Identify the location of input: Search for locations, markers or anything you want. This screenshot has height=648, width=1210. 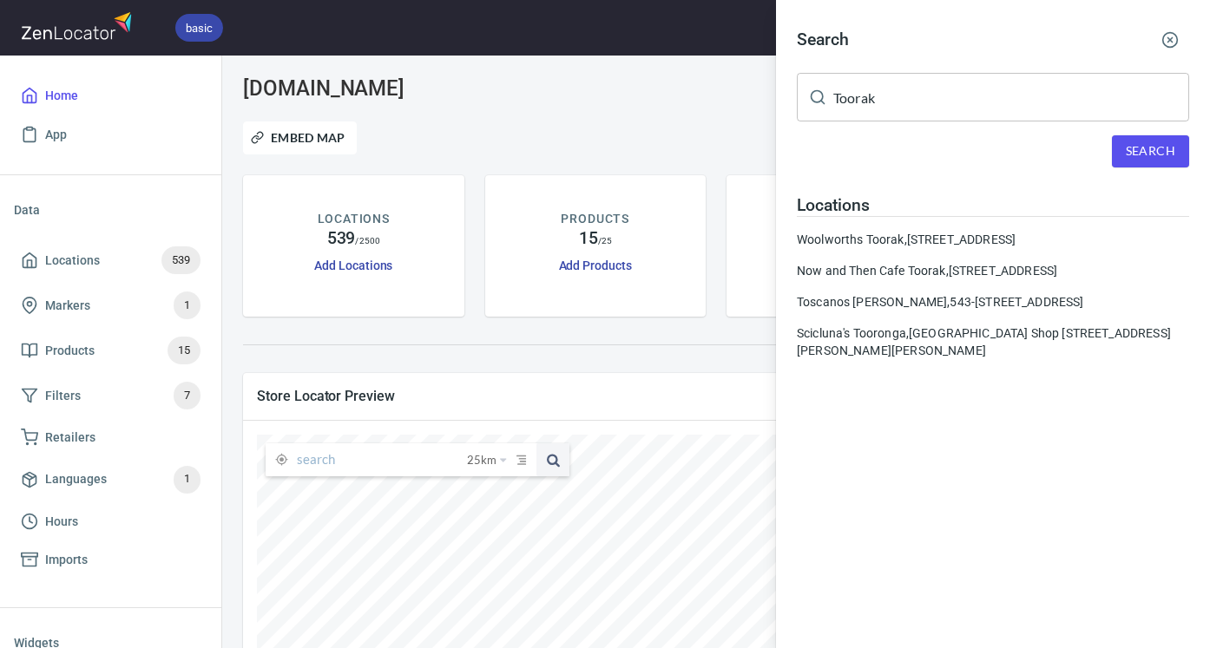
(1011, 97).